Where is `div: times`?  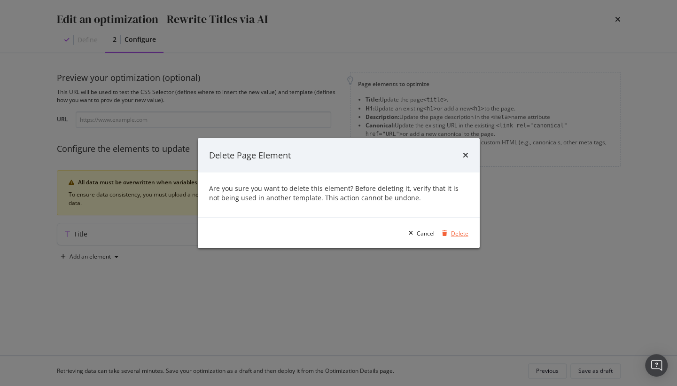 div: times is located at coordinates (466, 155).